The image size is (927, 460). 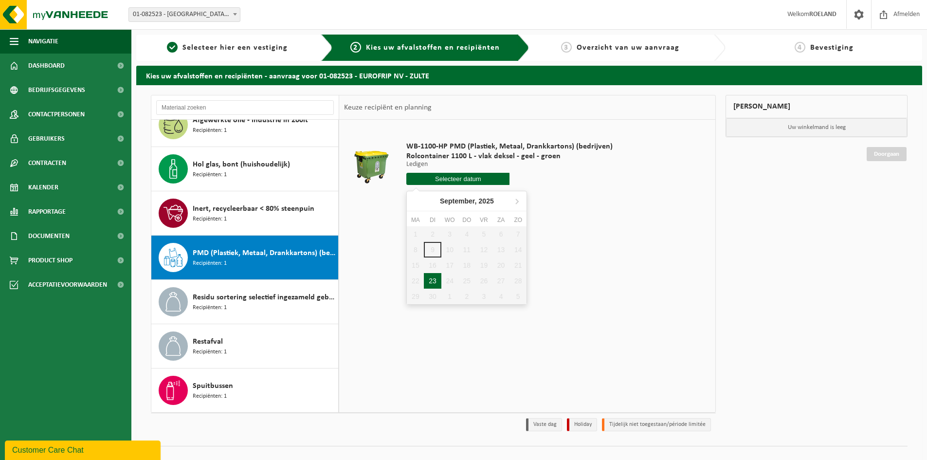 What do you see at coordinates (245, 169) in the screenshot?
I see `button: Hol glas, bont (huishoudelijk) Recipiënten: 1` at bounding box center [245, 169].